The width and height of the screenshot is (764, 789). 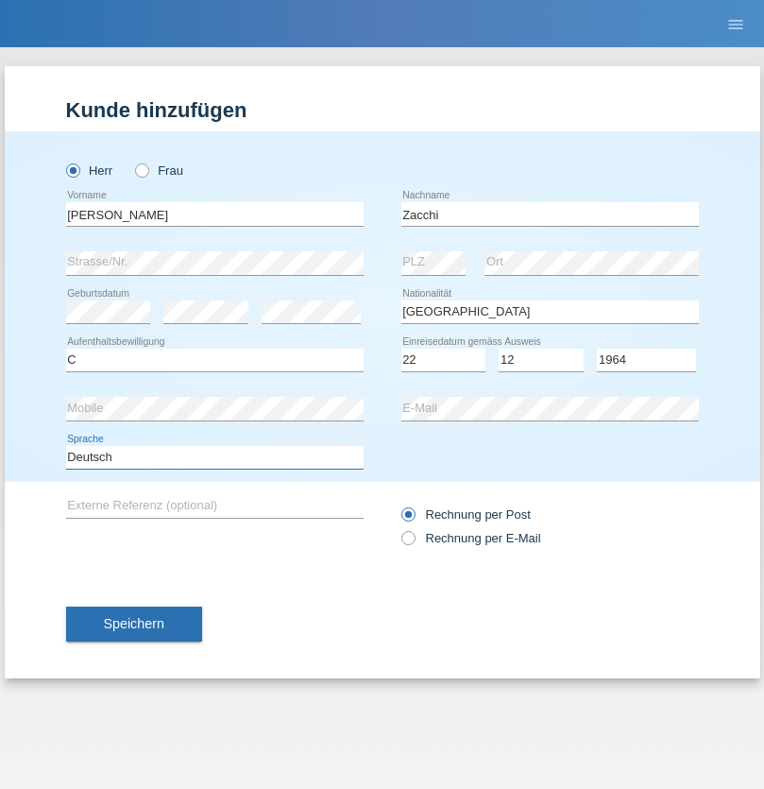 I want to click on span: Speichern, so click(x=134, y=623).